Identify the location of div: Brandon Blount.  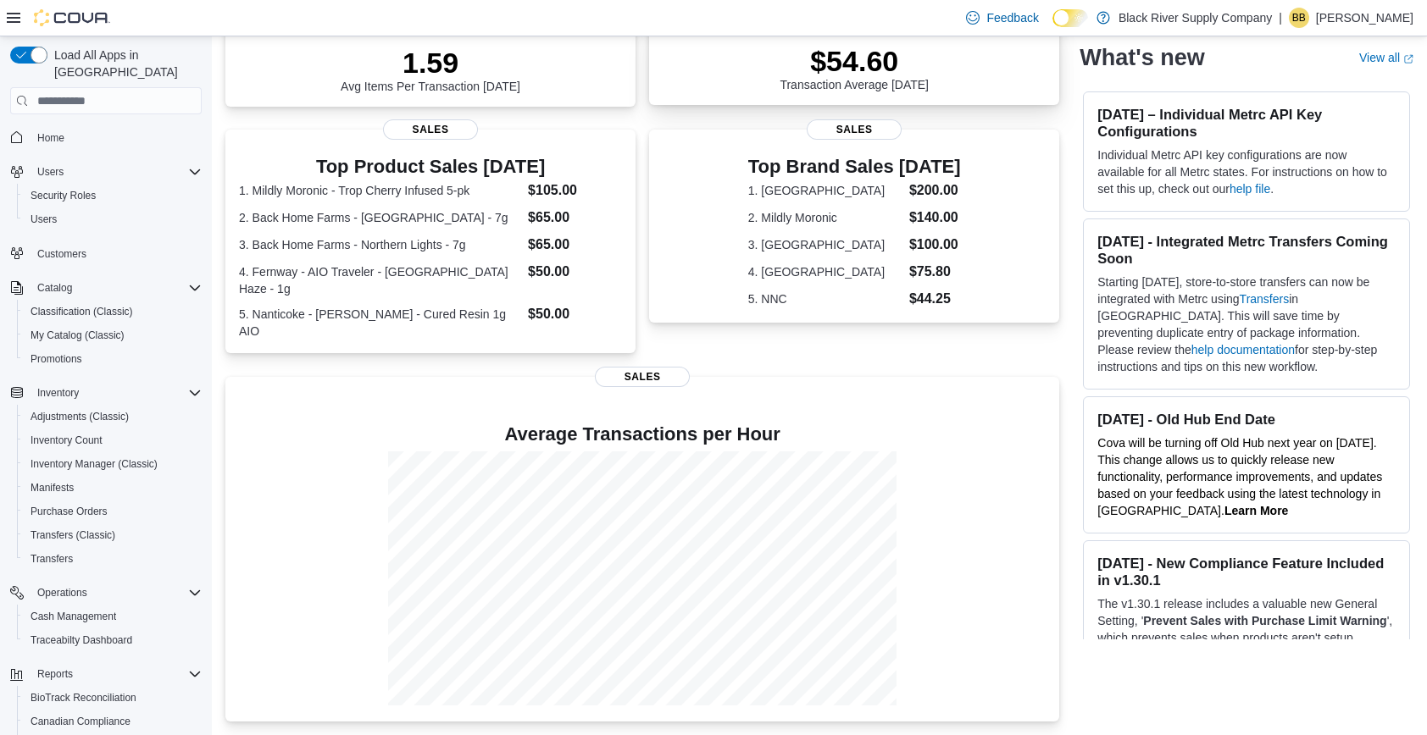
(1299, 18).